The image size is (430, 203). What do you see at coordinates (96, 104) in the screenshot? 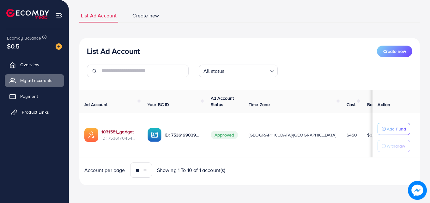
I see `span: Ad Account` at bounding box center [96, 104].